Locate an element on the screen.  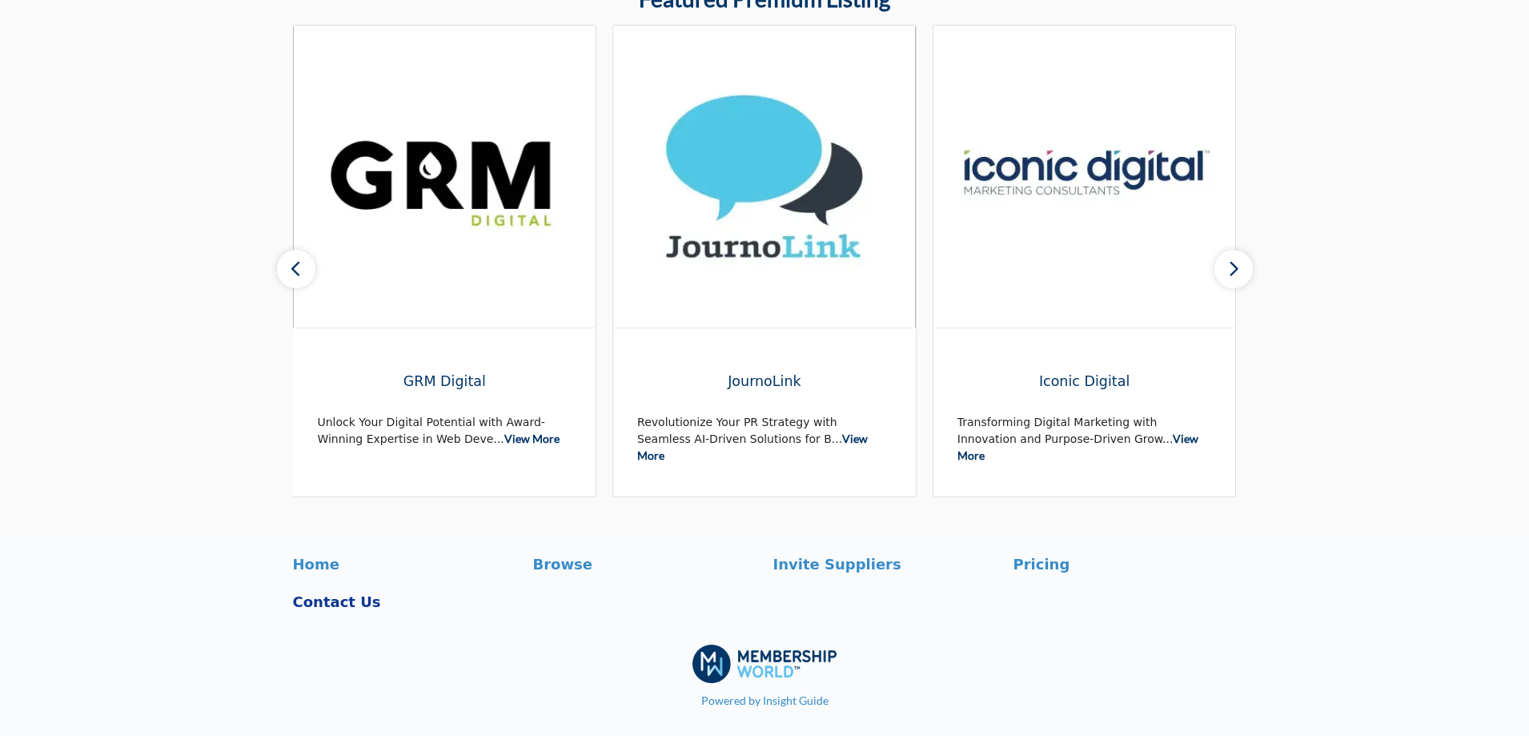
span: GRM Digital is located at coordinates (444, 381).